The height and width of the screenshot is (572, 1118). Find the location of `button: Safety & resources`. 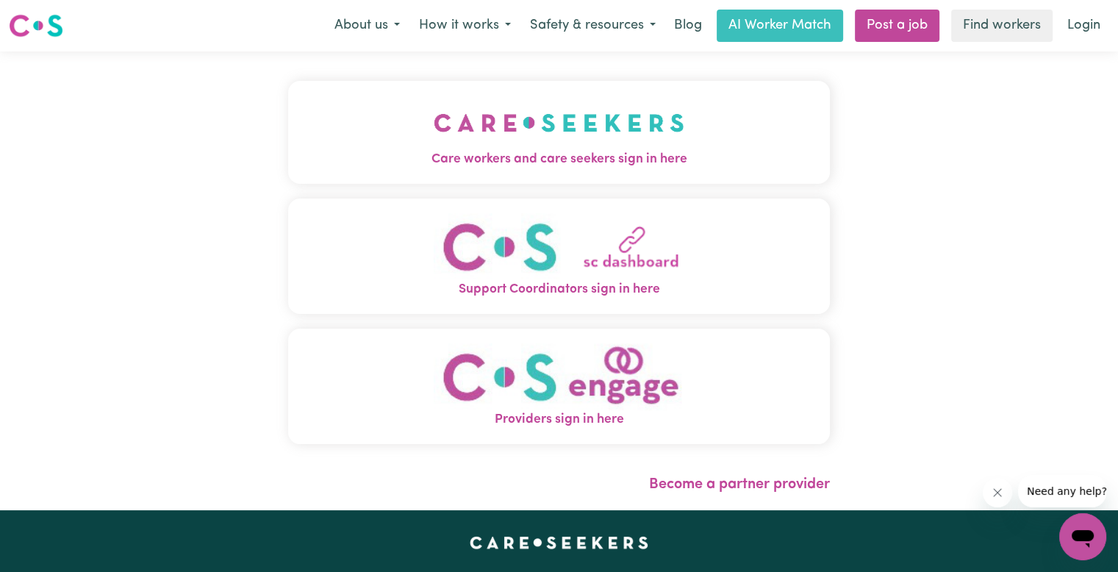

button: Safety & resources is located at coordinates (592, 26).